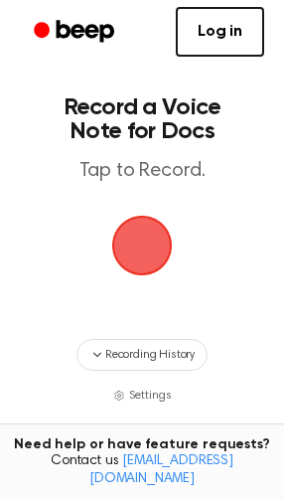  I want to click on button: Recording History, so click(142, 355).